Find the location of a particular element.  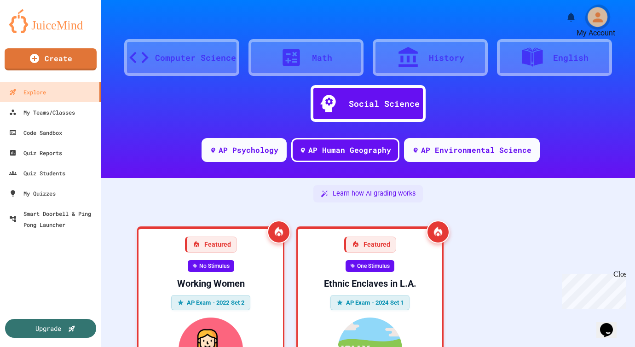

div: Upgrade is located at coordinates (48, 328).